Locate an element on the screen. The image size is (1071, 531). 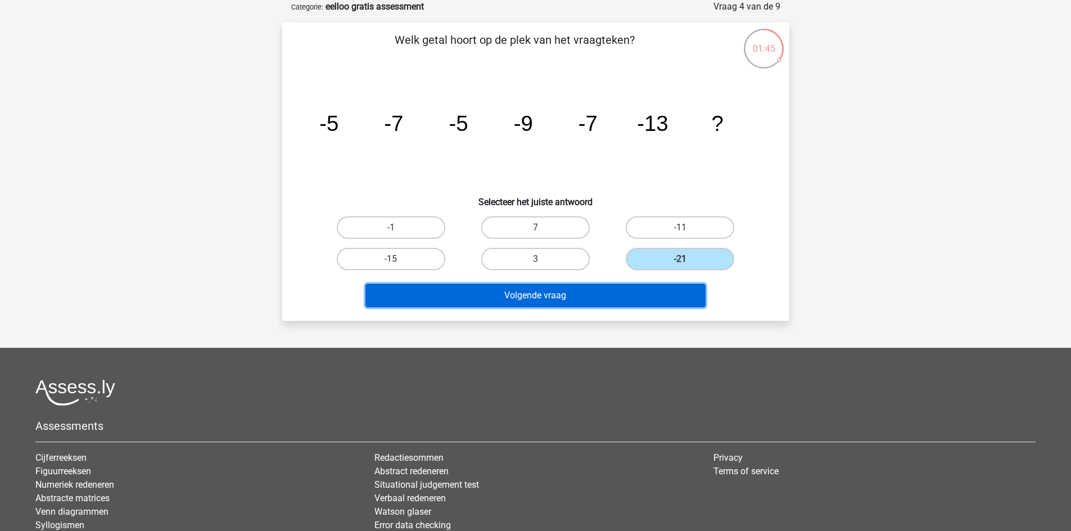
a: Terms of service is located at coordinates (746, 471).